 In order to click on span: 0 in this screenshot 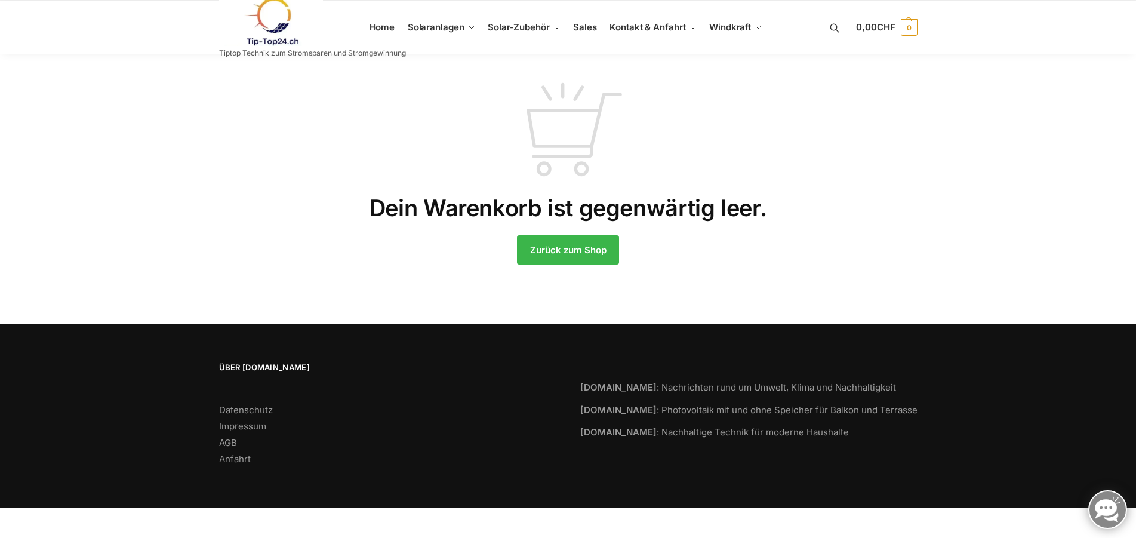, I will do `click(909, 27)`.